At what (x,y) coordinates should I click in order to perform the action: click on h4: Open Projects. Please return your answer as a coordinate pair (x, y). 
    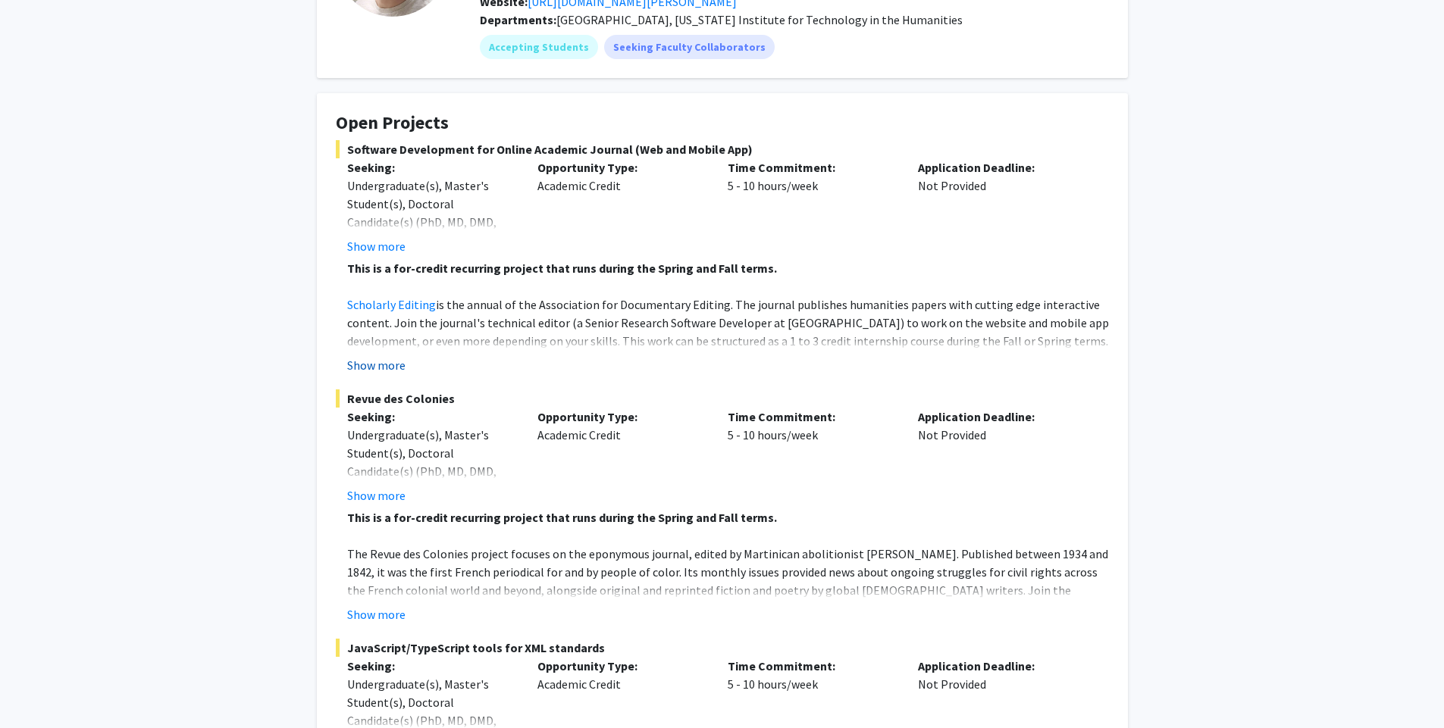
    Looking at the image, I should click on (722, 123).